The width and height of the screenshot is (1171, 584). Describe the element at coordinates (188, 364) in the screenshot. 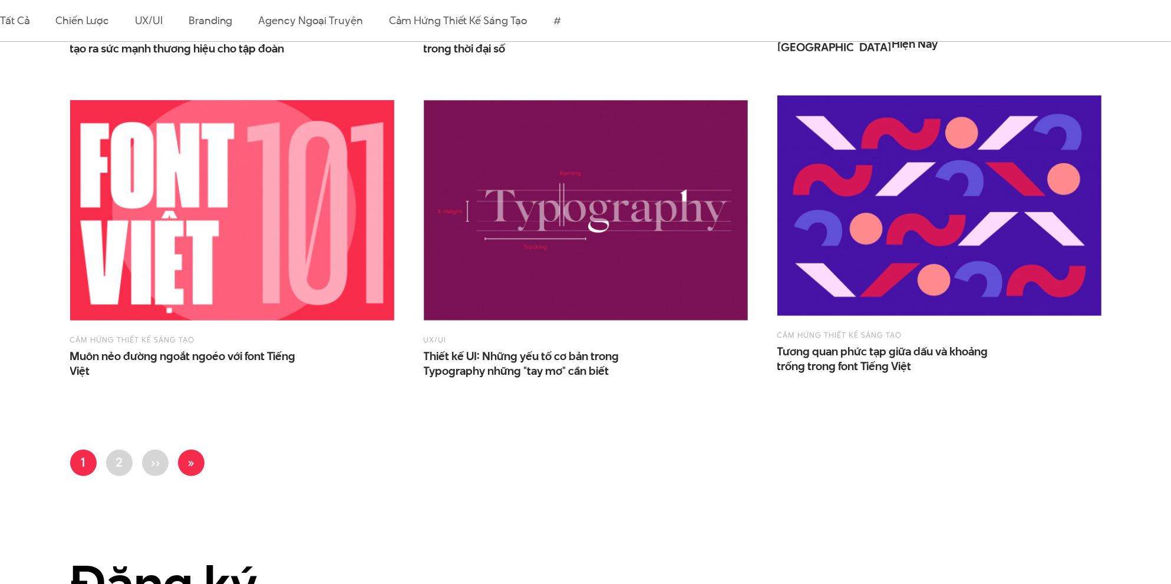

I see `a: Muôn nẻo đường ngoắt ngoéo với font TiếngViệt` at that location.